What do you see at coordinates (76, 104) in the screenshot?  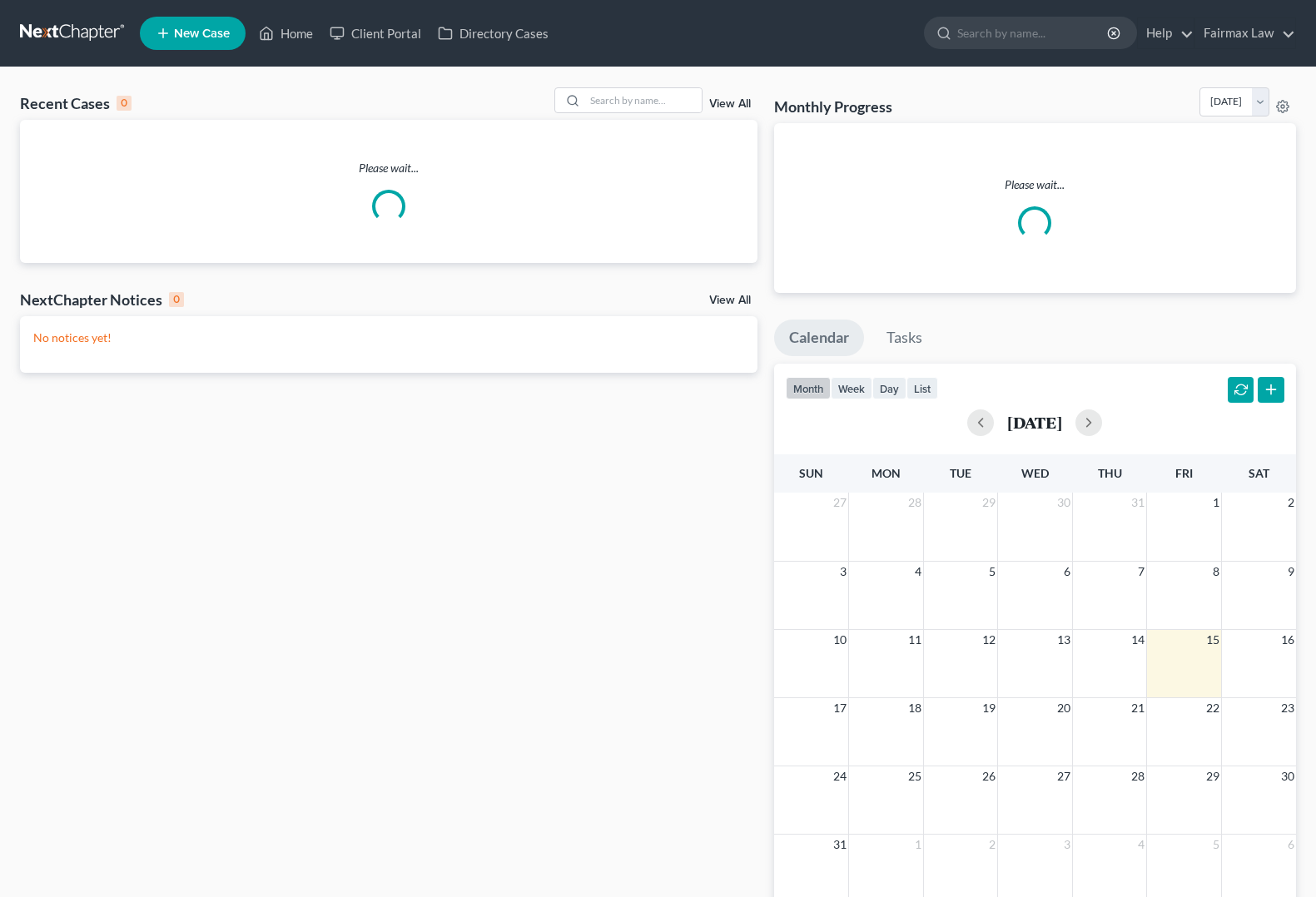 I see `div: Recent Cases` at bounding box center [76, 104].